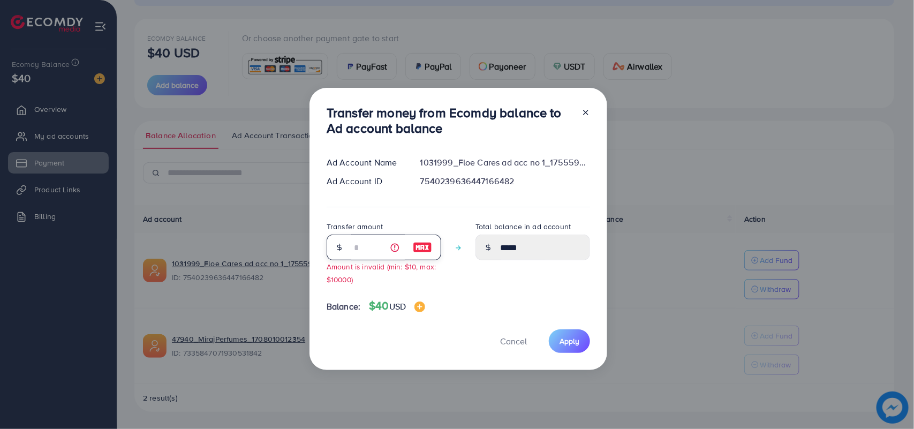  Describe the element at coordinates (514, 341) in the screenshot. I see `span: Cancel` at that location.